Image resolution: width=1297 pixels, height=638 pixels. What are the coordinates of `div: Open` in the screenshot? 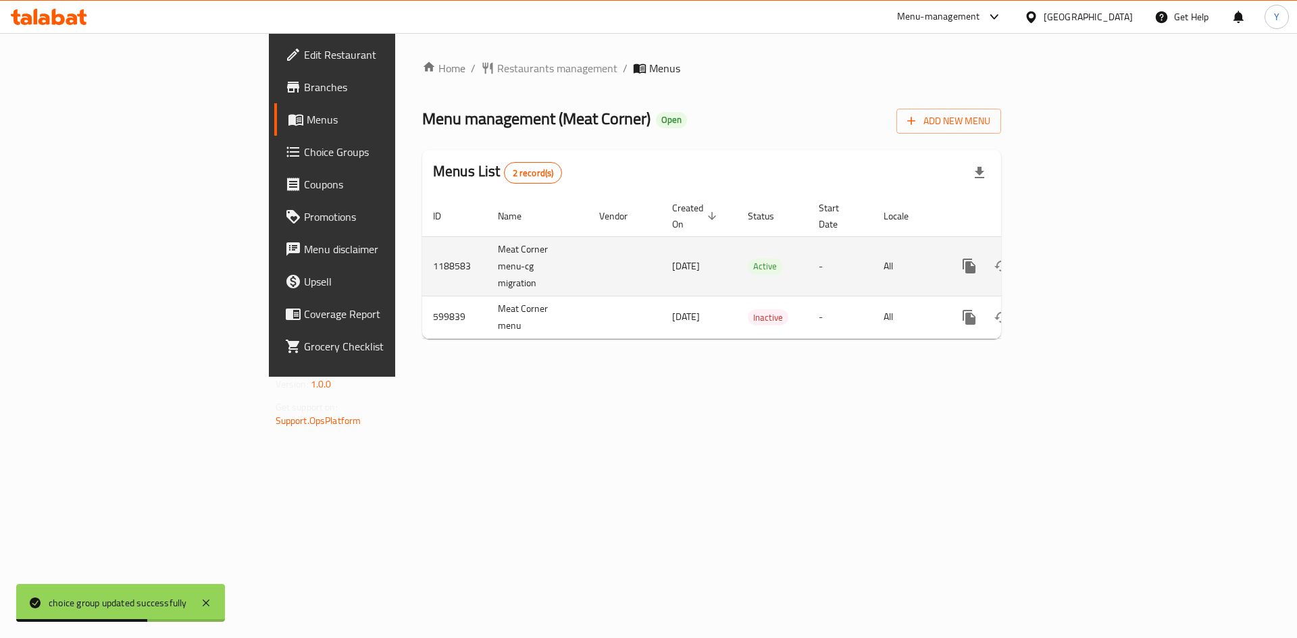 It's located at (671, 120).